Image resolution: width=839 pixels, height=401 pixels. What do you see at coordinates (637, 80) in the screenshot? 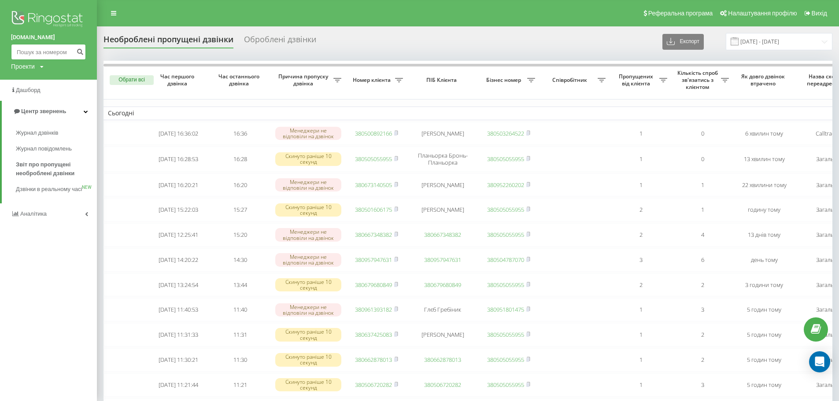
I see `span: Пропущених від клієнта` at bounding box center [637, 80].